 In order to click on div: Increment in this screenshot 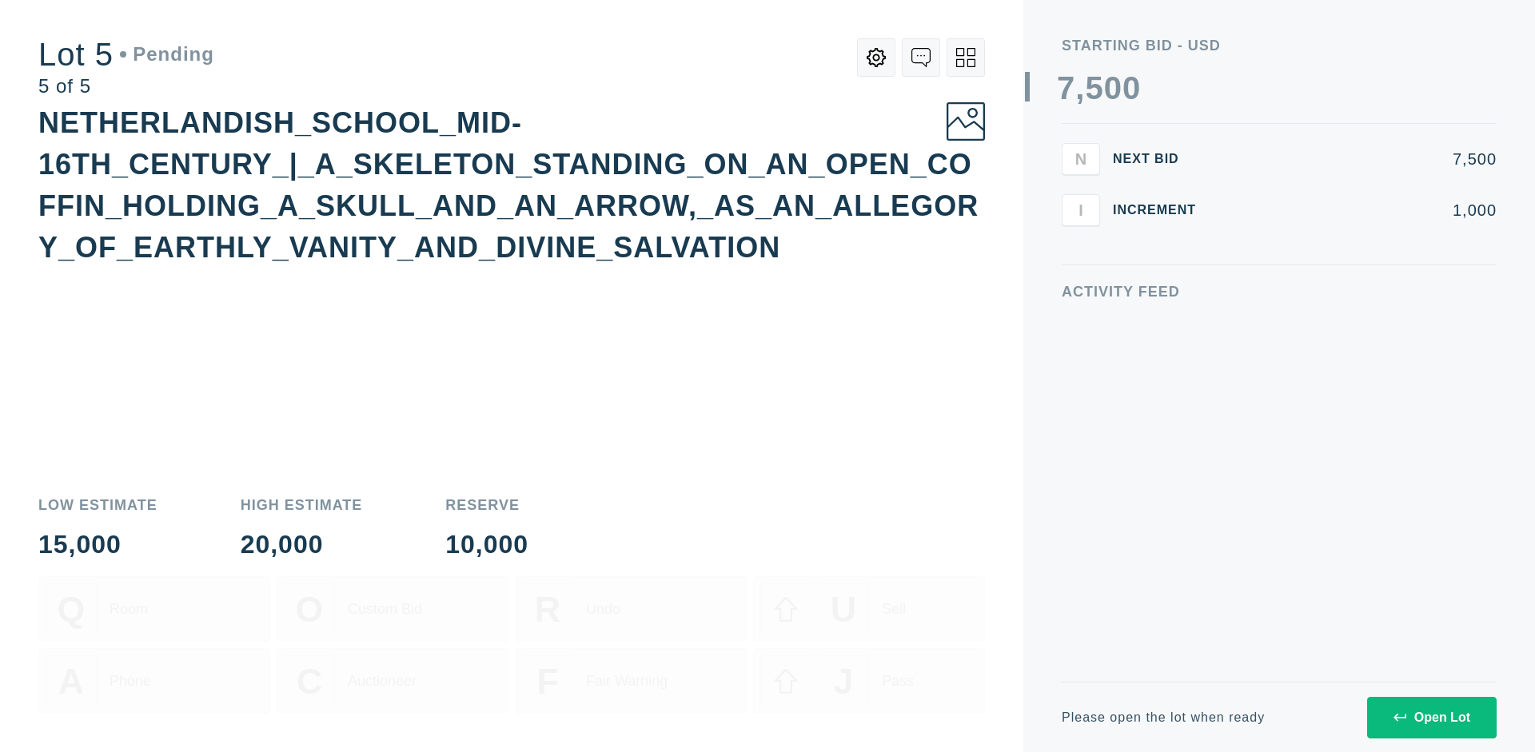, I will do `click(1161, 210)`.